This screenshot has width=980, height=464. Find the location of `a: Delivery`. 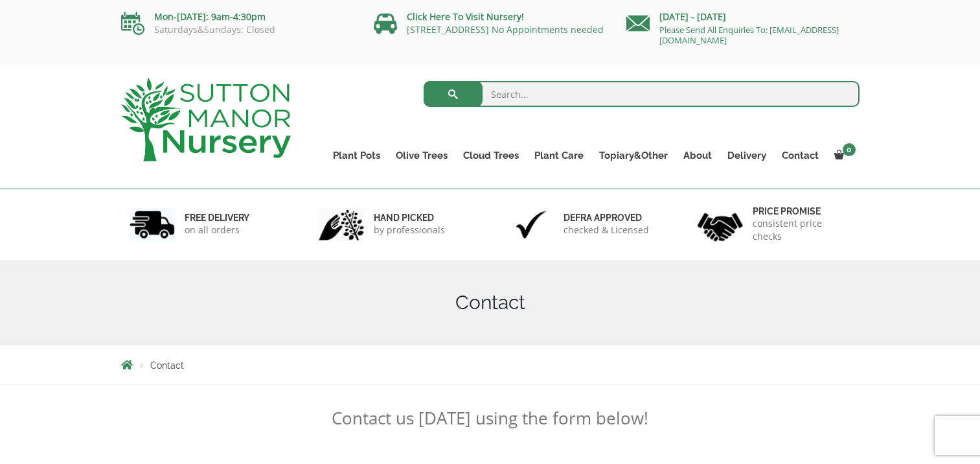

a: Delivery is located at coordinates (747, 155).